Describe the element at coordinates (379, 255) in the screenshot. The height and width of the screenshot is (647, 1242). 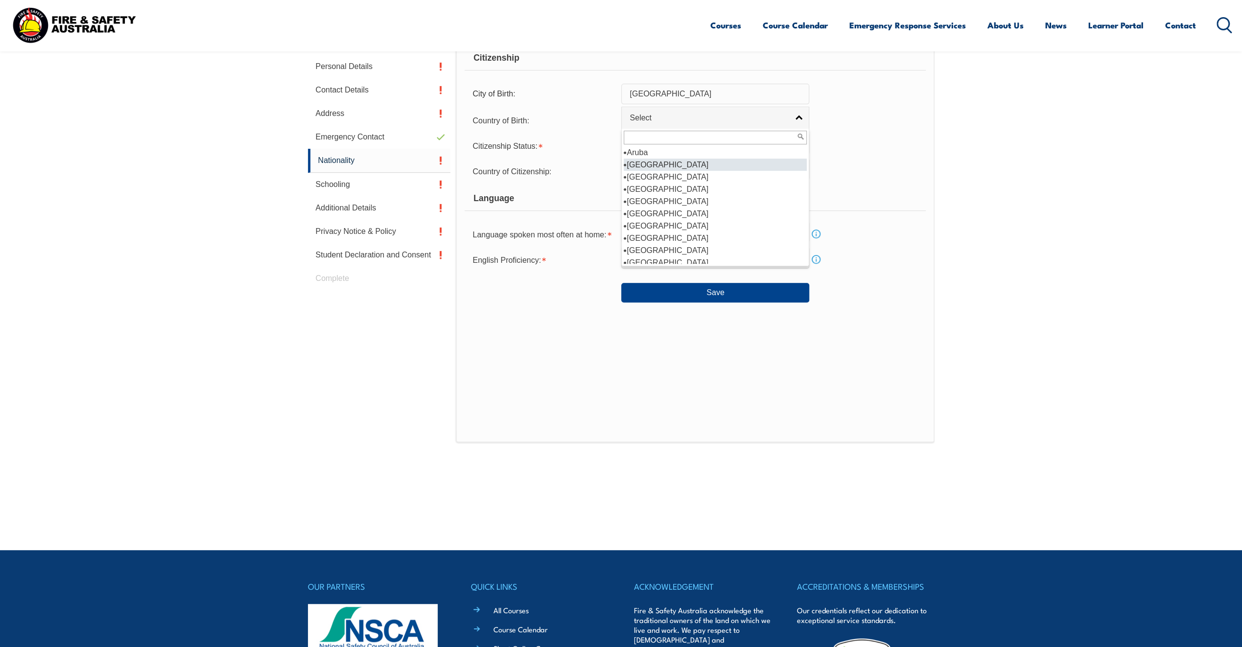
I see `a: Student Declaration and Consent` at that location.